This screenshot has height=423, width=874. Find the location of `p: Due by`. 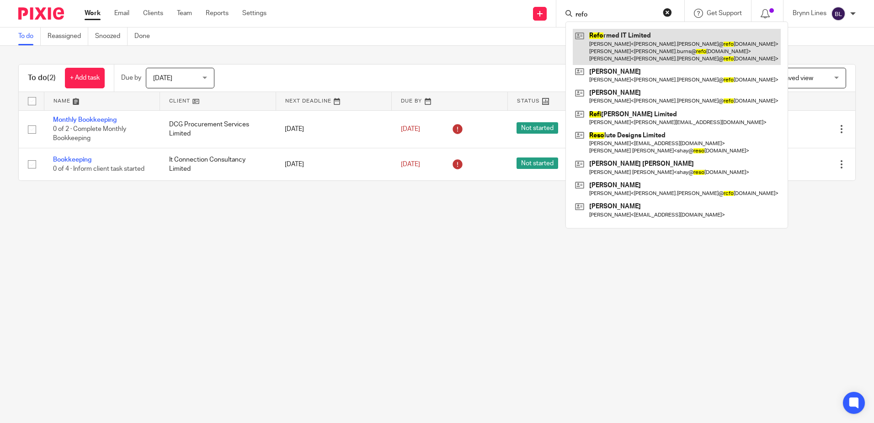

p: Due by is located at coordinates (131, 78).